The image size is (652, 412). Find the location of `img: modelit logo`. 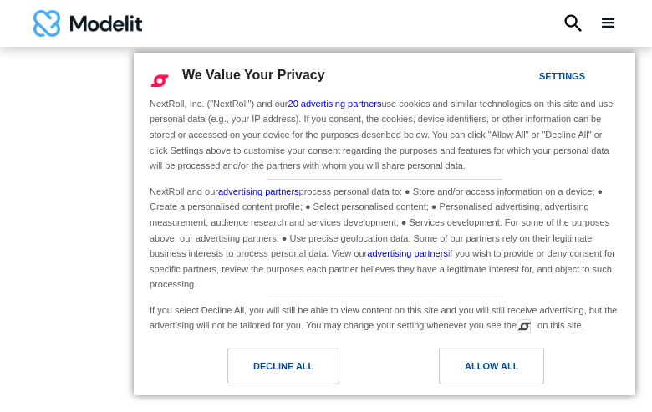

img: modelit logo is located at coordinates (88, 23).